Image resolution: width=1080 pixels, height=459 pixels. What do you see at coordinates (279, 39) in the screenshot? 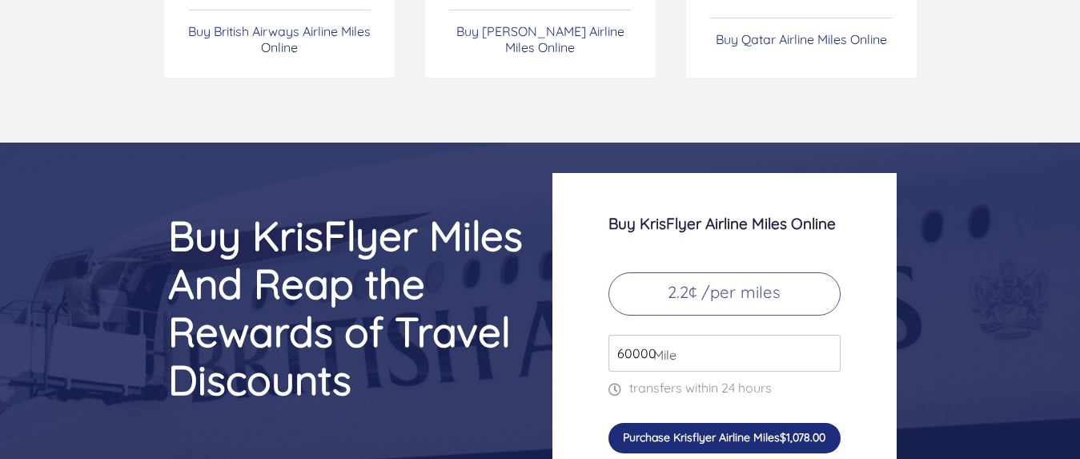
I see `p: Buy British Airways Airline Miles Online` at bounding box center [279, 39].